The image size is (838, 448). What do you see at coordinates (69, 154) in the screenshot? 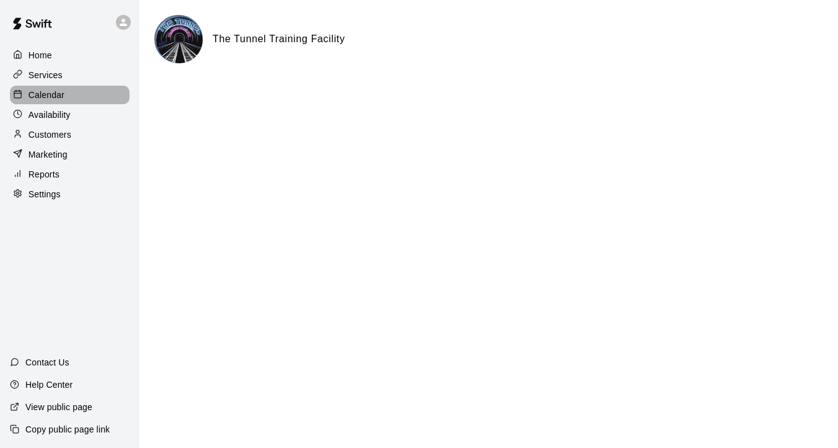
I see `a: Marketing` at bounding box center [69, 154].